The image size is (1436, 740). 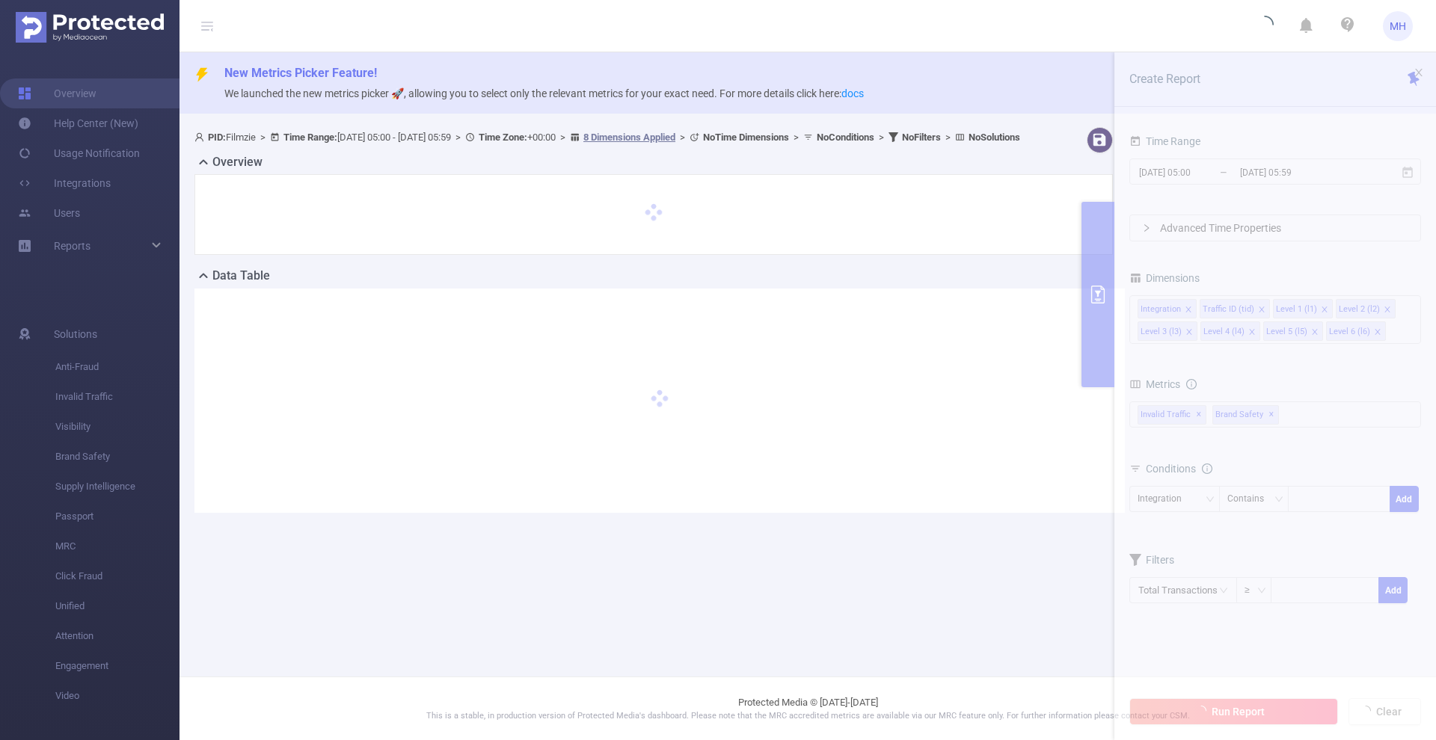 What do you see at coordinates (845, 137) in the screenshot?
I see `b: No Conditions` at bounding box center [845, 137].